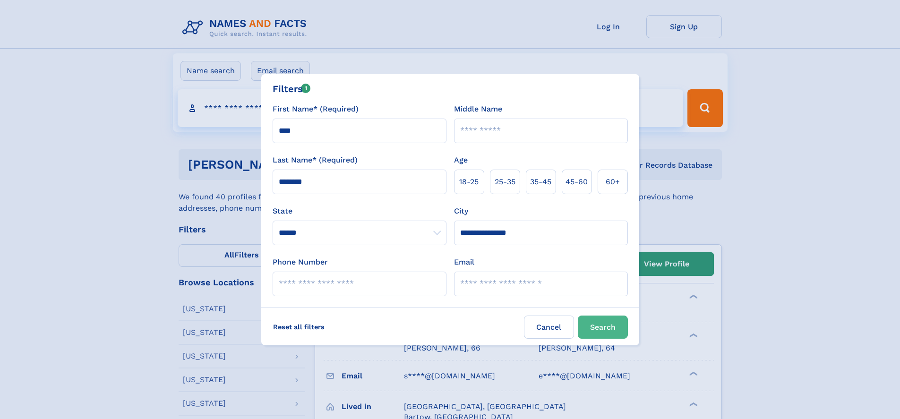 The width and height of the screenshot is (900, 419). Describe the element at coordinates (541, 182) in the screenshot. I see `span: 35‑45` at that location.